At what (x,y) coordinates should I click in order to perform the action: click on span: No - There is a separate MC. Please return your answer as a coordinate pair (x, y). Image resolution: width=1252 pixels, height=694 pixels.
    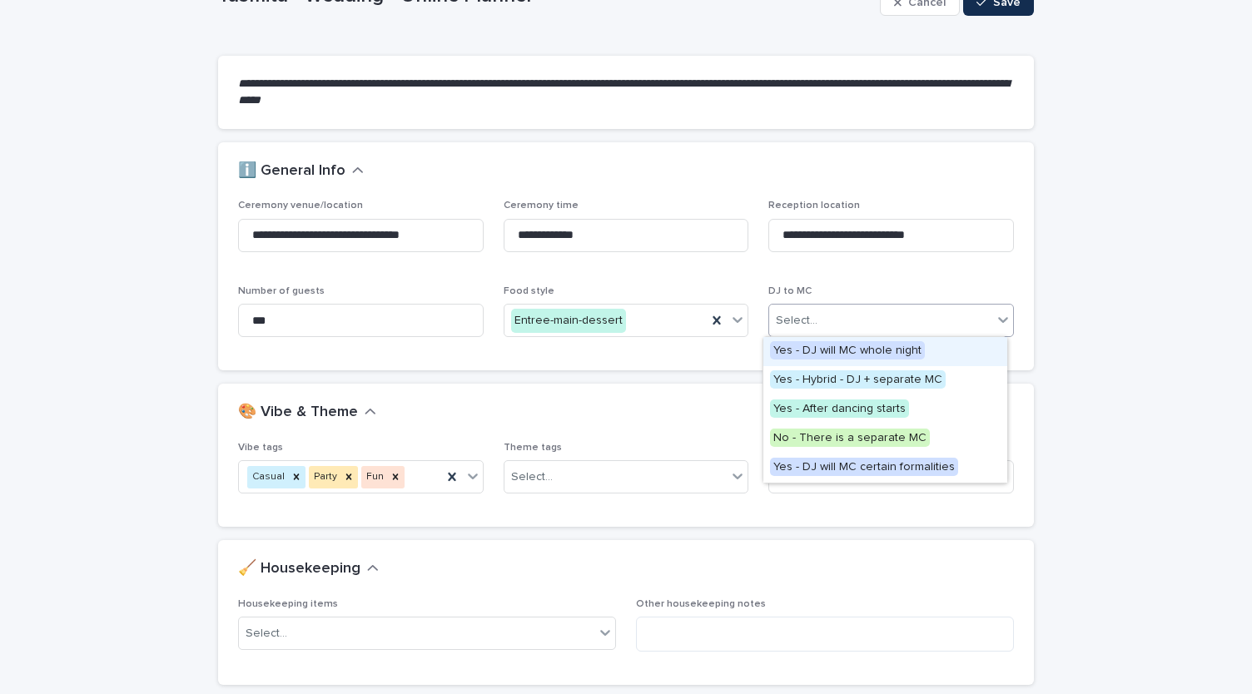
    Looking at the image, I should click on (850, 438).